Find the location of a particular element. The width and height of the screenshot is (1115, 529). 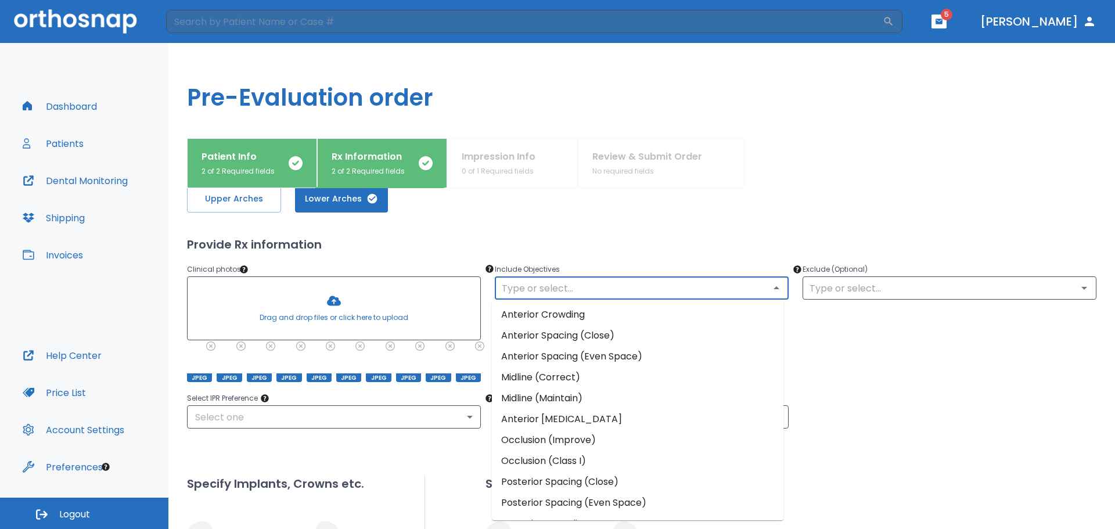

li: Posterior Spacing (Even Space) is located at coordinates (638, 503).